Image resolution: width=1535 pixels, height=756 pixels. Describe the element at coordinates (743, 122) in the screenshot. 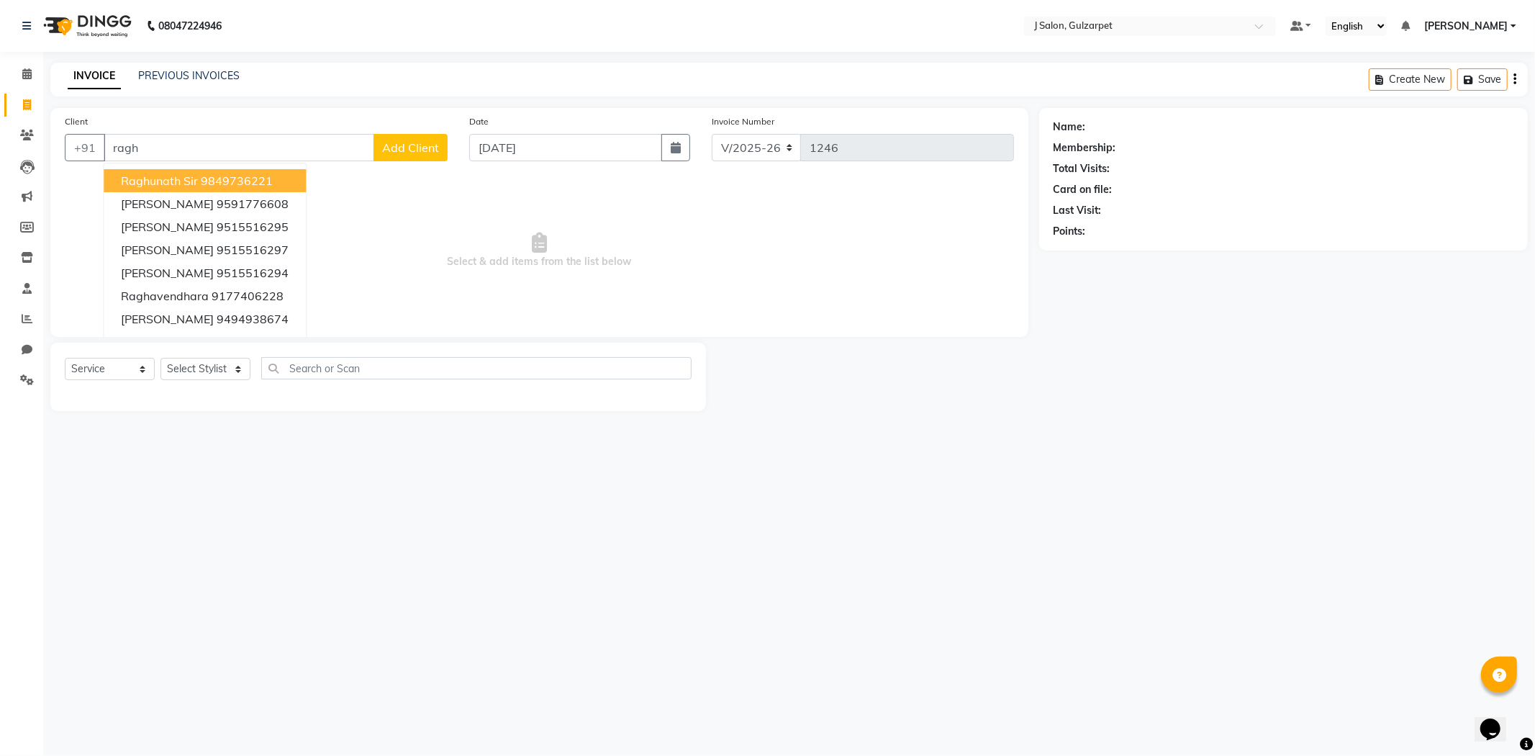

I see `label: Invoice Number` at that location.